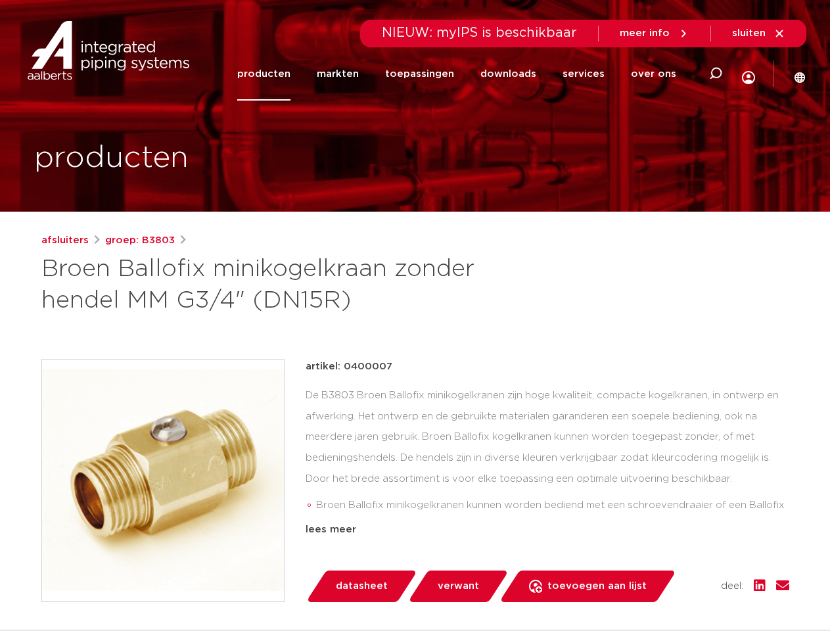 This screenshot has width=830, height=631. Describe the element at coordinates (361, 586) in the screenshot. I see `span: datasheet` at that location.